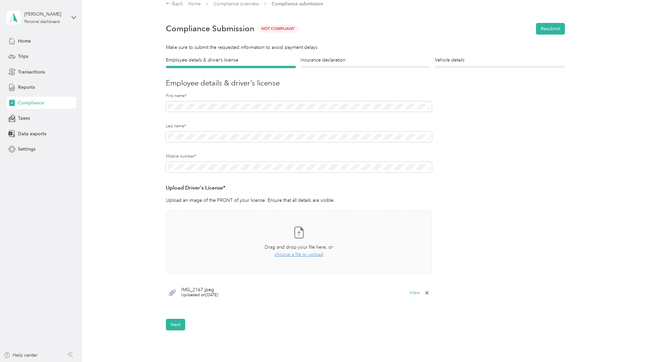 This screenshot has width=652, height=362. I want to click on button: Help center, so click(21, 355).